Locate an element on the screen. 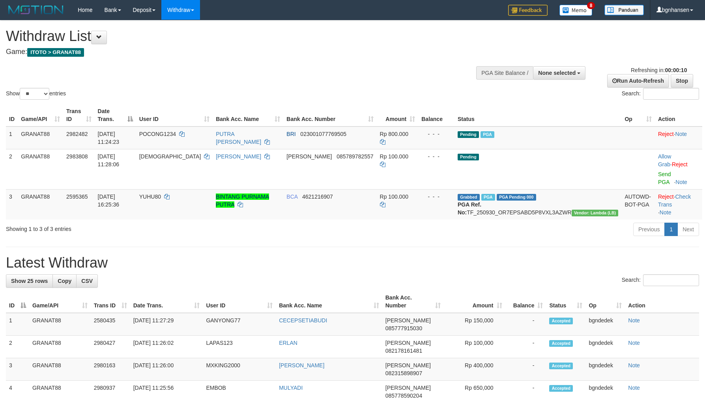 The image size is (705, 400). img: MOTION_logo.png is located at coordinates (36, 10).